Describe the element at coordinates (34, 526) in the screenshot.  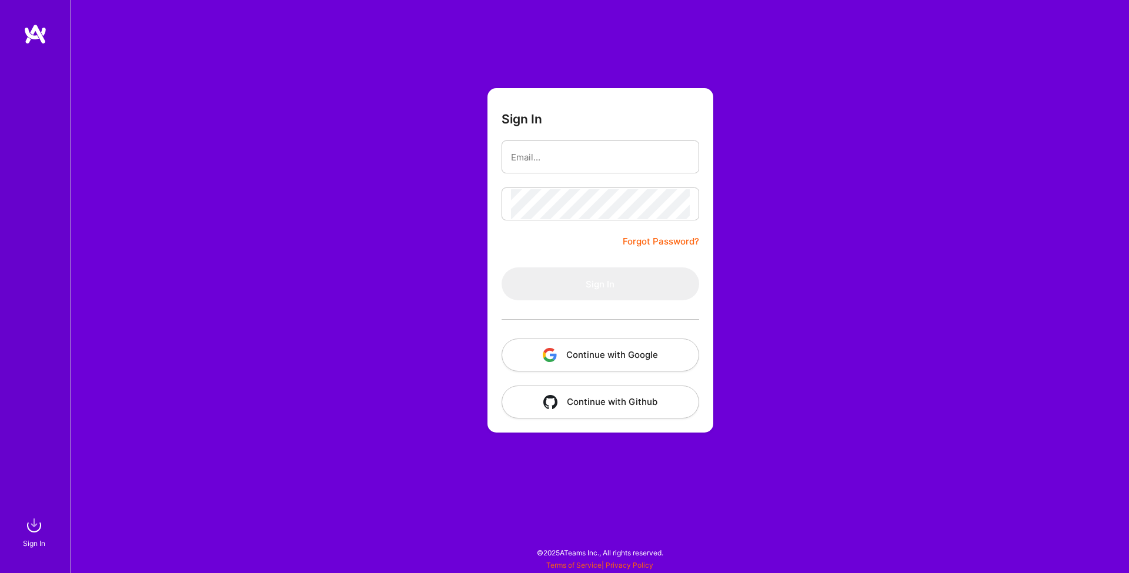
I see `img: sign in` at that location.